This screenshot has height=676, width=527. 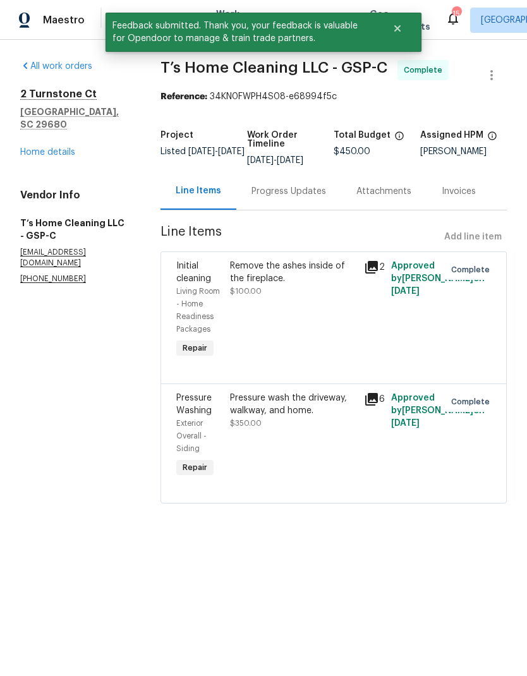 What do you see at coordinates (75, 229) in the screenshot?
I see `h5: T’s Home Cleaning LLC - GSP-C` at bounding box center [75, 229].